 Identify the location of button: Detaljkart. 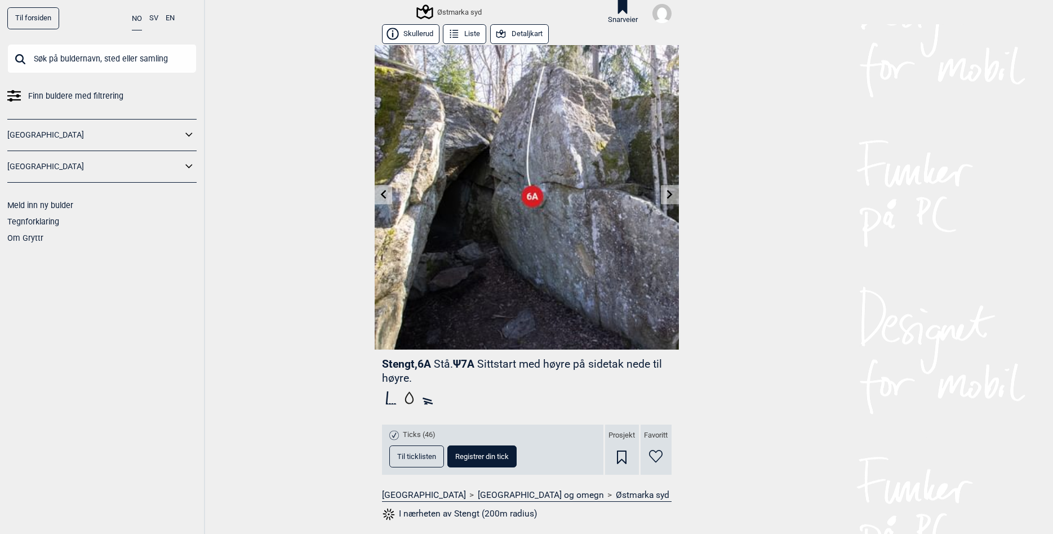
(520, 34).